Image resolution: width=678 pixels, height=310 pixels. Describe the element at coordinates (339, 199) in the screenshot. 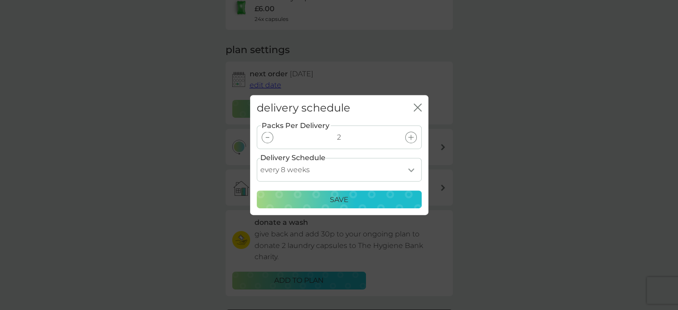

I see `button: Save` at that location.